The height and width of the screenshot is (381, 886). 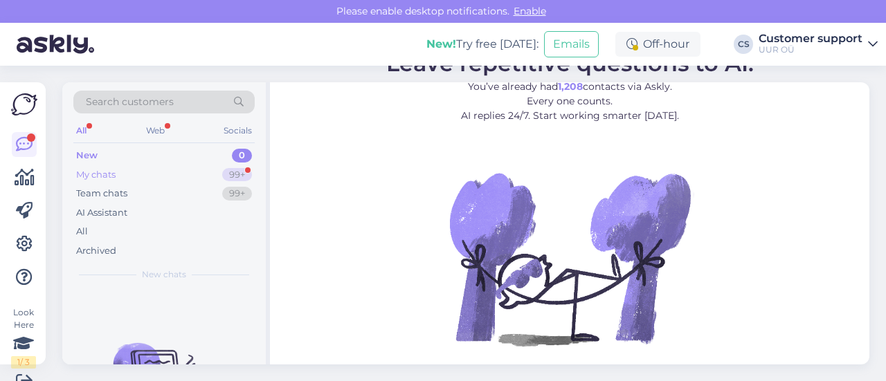 What do you see at coordinates (164, 275) in the screenshot?
I see `span: New chats` at bounding box center [164, 275].